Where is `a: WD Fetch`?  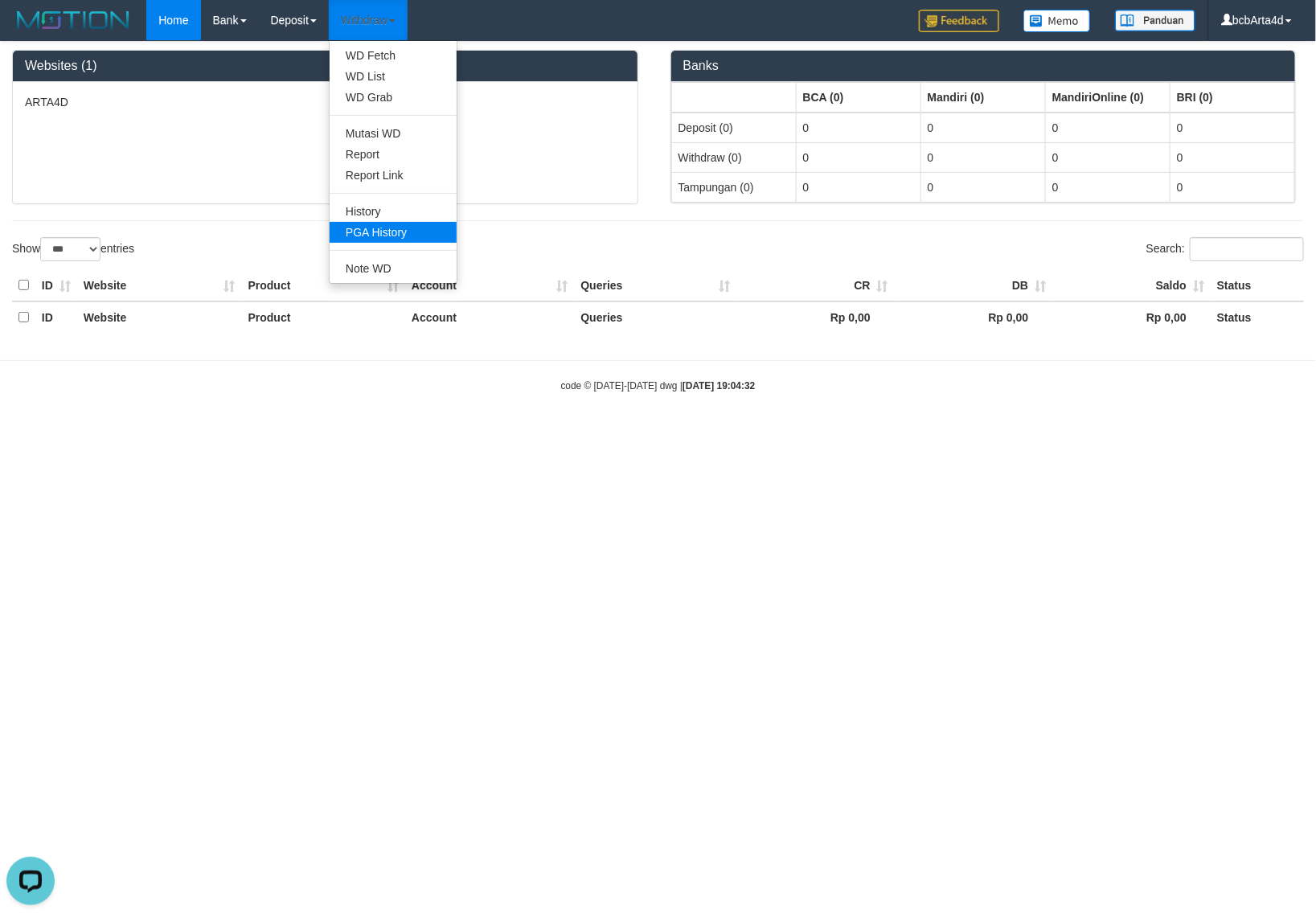 a: WD Fetch is located at coordinates (393, 55).